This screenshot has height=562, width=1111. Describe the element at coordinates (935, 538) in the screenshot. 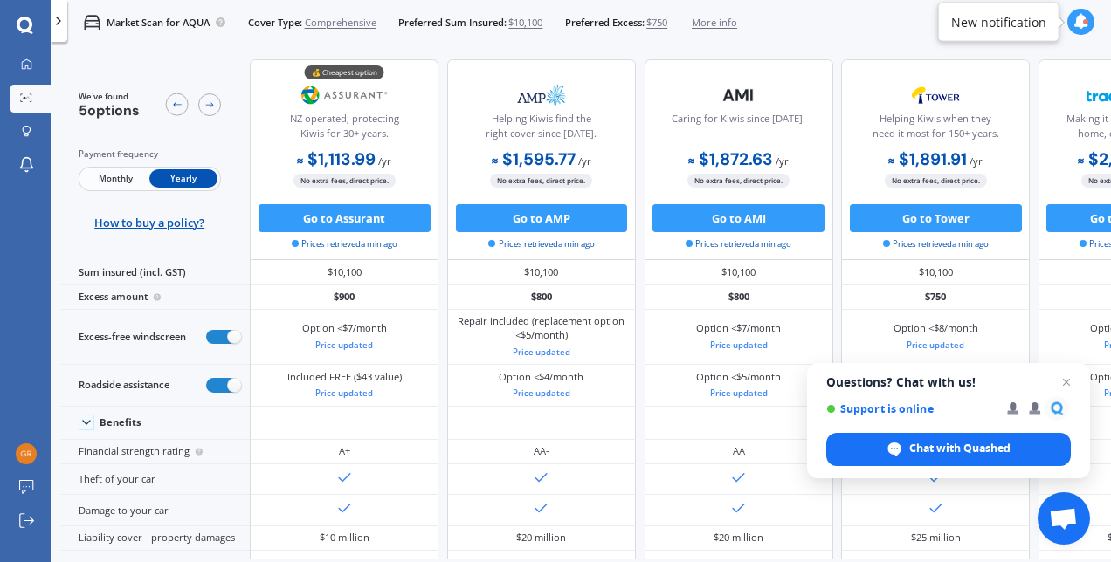

I see `div: $25 million` at that location.